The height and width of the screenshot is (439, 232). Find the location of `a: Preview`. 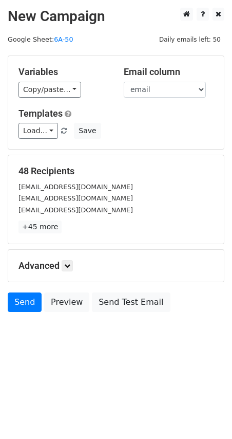

a: Preview is located at coordinates (67, 302).